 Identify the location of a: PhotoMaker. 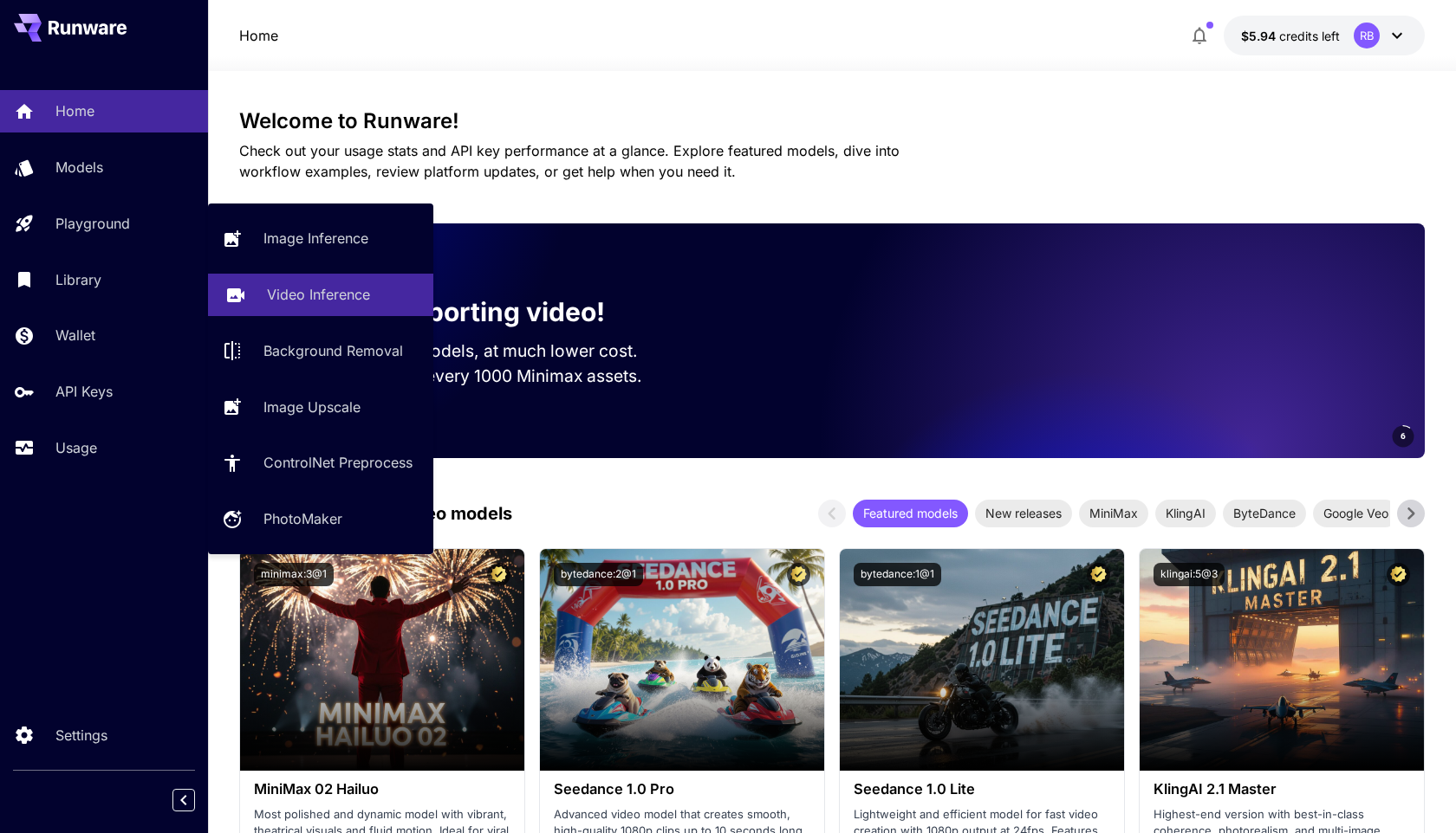
(321, 519).